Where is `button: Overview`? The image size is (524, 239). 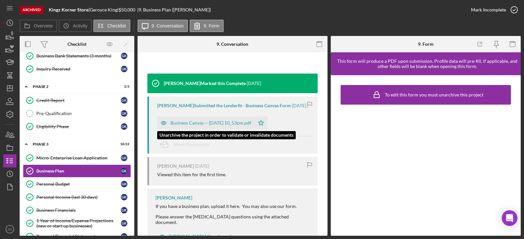
button: Overview is located at coordinates (38, 26).